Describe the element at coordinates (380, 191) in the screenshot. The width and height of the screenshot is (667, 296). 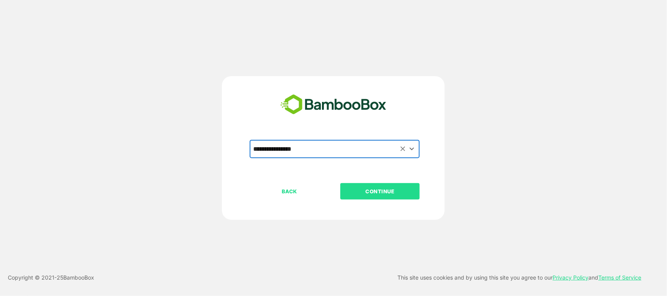
I see `button: CONTINUE` at that location.